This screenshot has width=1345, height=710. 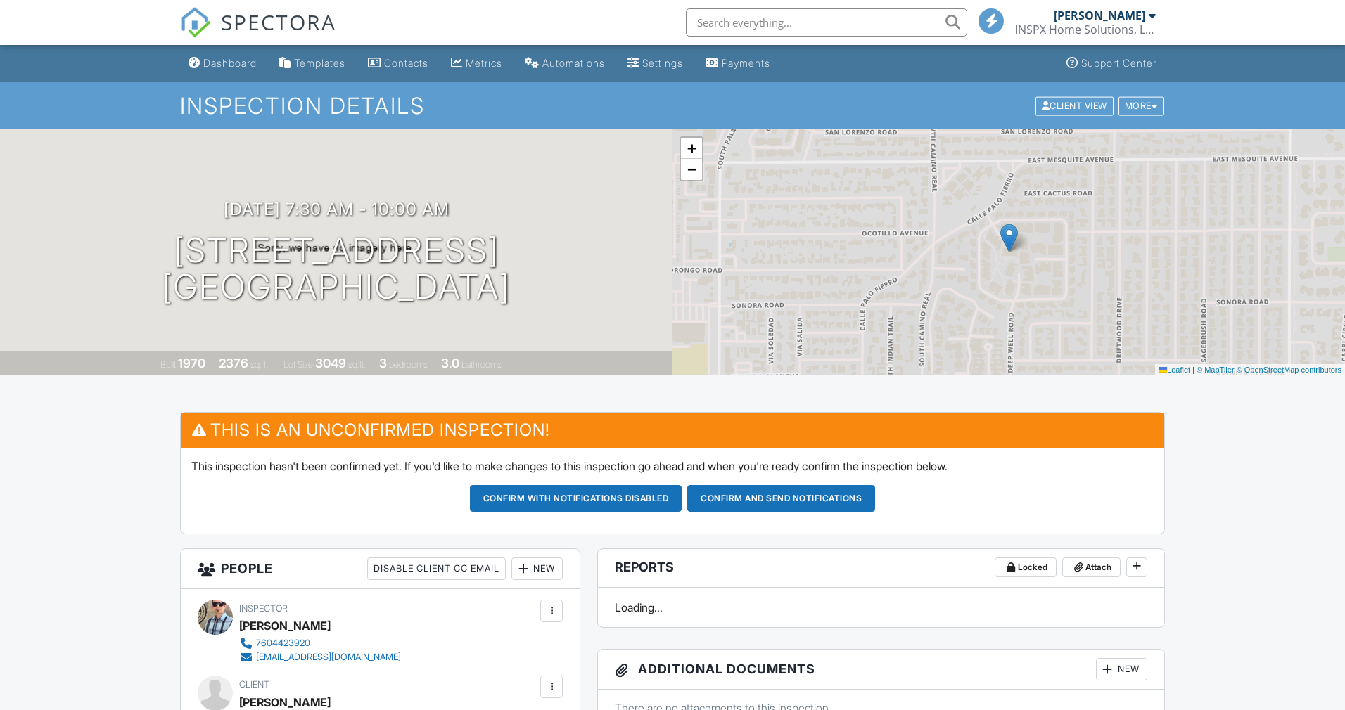 What do you see at coordinates (222, 63) in the screenshot?
I see `a: Dashboard` at bounding box center [222, 63].